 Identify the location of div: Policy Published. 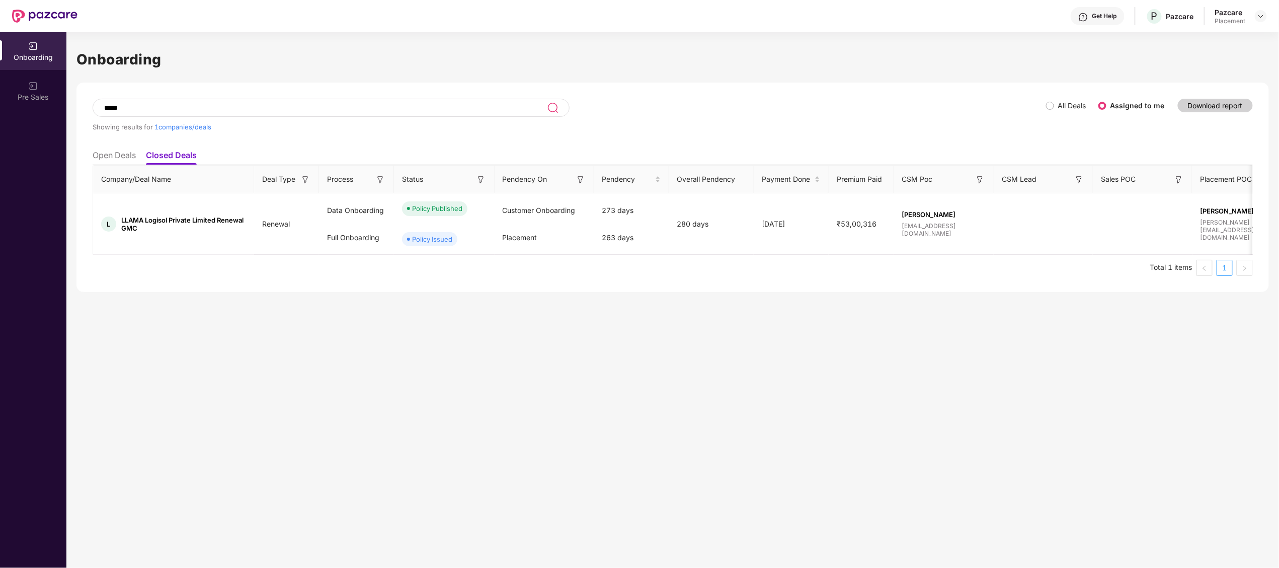
(437, 208).